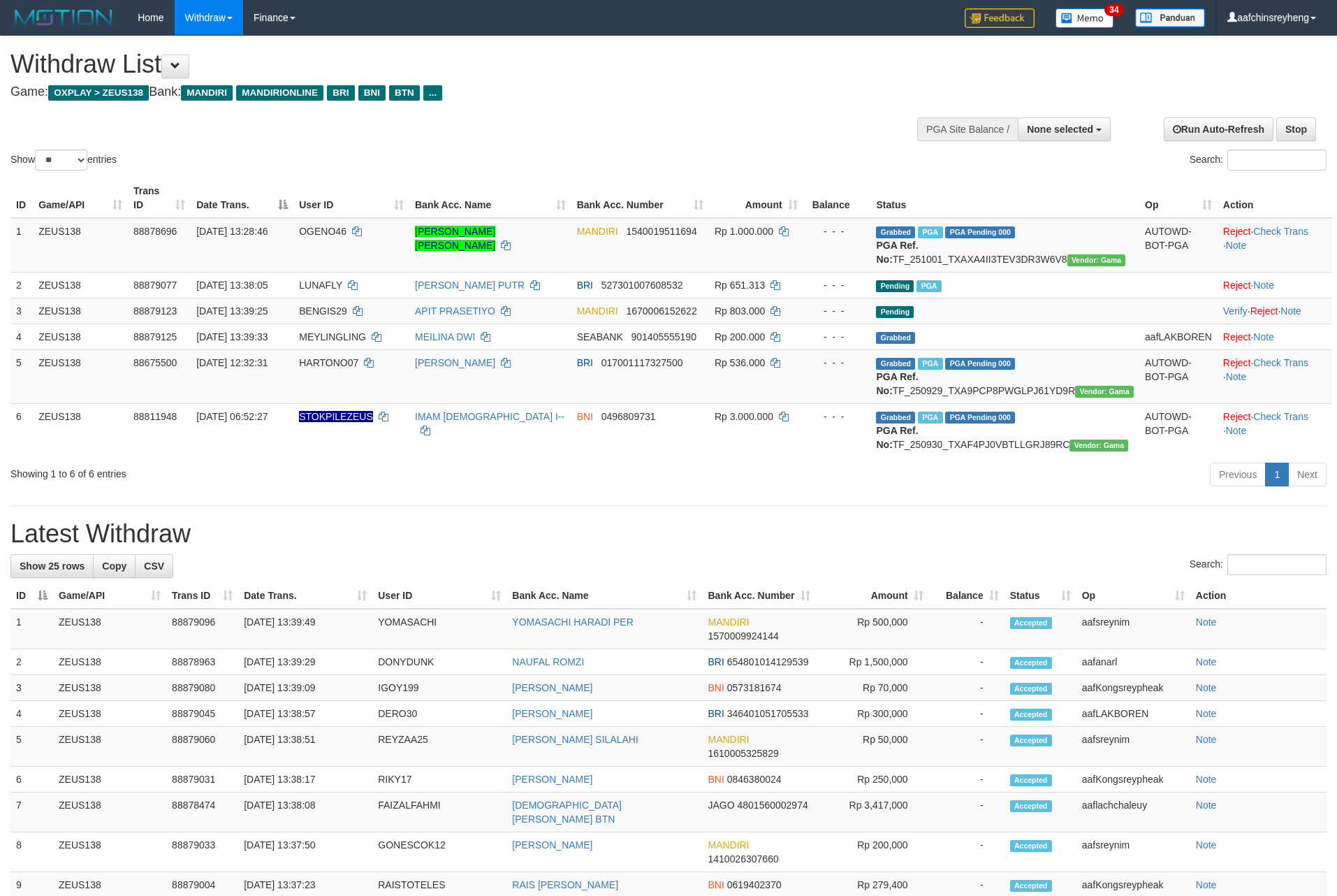 This screenshot has width=1337, height=896. What do you see at coordinates (872, 746) in the screenshot?
I see `td: Rp 50,000` at bounding box center [872, 746].